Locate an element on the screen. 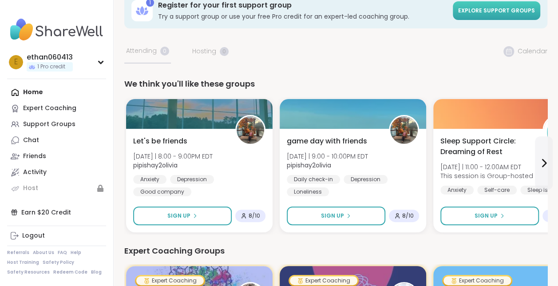  div: Friends is located at coordinates (35, 156).